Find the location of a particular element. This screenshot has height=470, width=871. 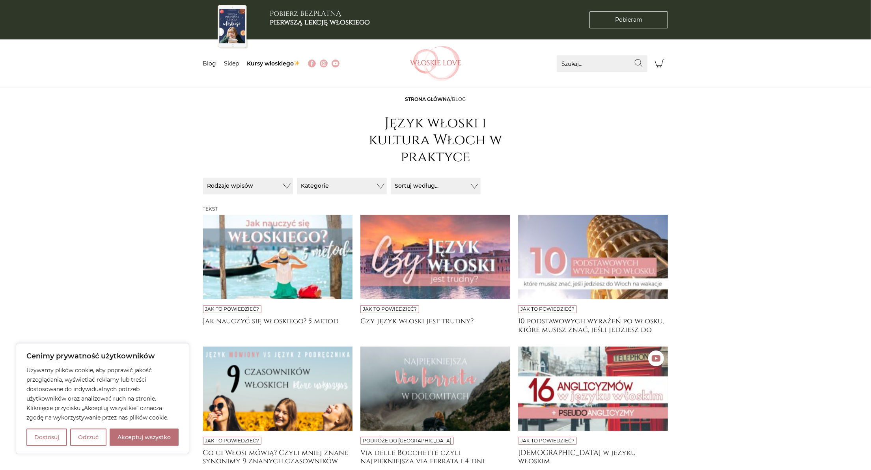

button: Akceptuj wszystko is located at coordinates (144, 438).